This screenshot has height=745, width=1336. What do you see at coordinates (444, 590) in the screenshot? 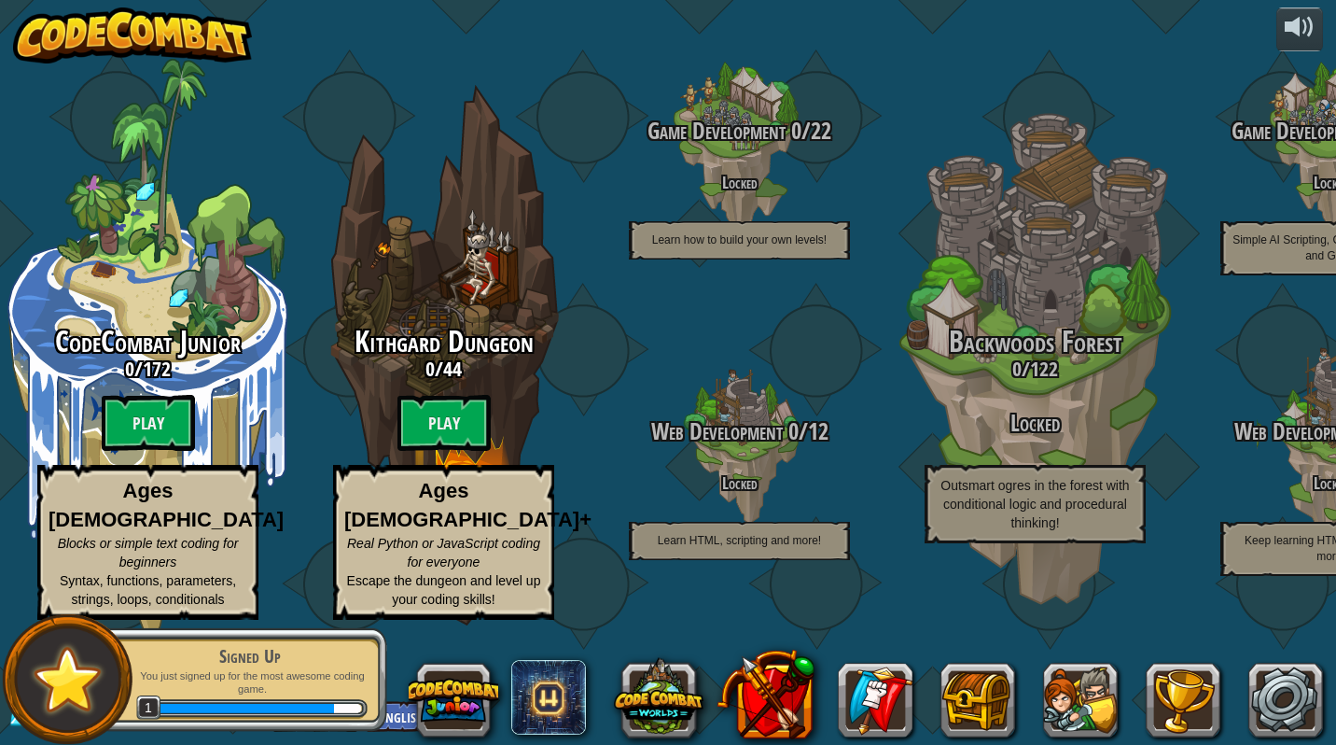
I see `span: Escape the dungeon and level up your coding skills!` at bounding box center [444, 590].